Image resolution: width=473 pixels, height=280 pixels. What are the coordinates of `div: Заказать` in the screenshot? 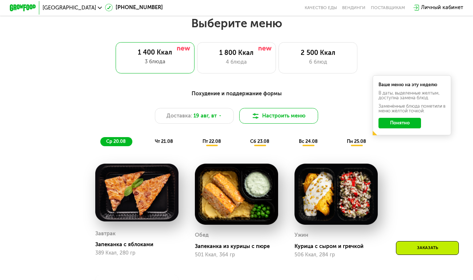 It's located at (427, 248).